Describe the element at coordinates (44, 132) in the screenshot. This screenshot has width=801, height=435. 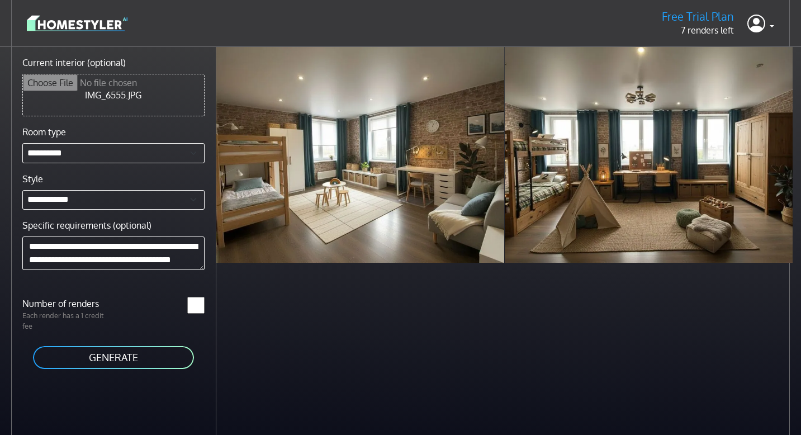
I see `label: Room type` at that location.